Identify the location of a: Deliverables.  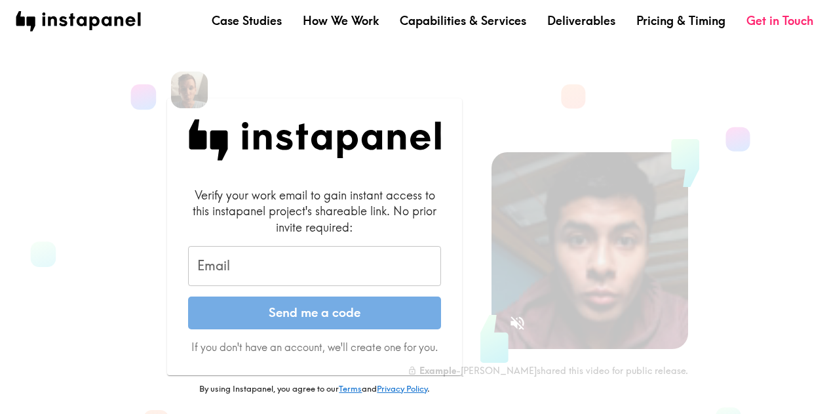
(581, 20).